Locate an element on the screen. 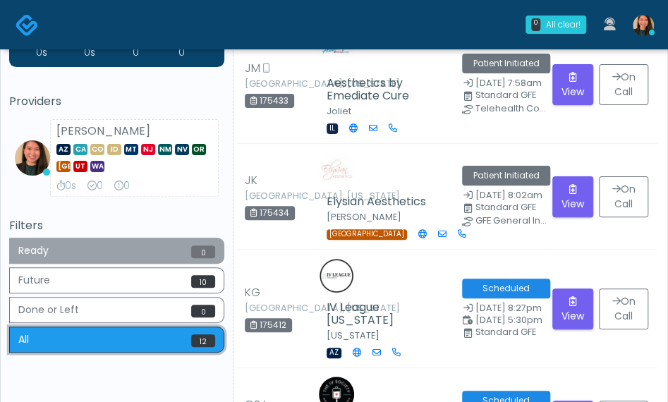 This screenshot has width=668, height=402. span: JK is located at coordinates (251, 181).